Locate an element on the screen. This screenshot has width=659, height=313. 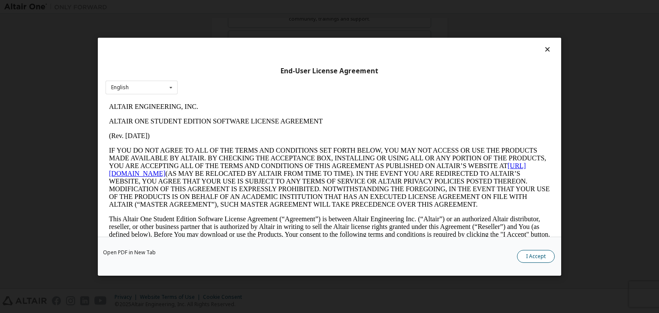
button: I Accept is located at coordinates (536, 257).